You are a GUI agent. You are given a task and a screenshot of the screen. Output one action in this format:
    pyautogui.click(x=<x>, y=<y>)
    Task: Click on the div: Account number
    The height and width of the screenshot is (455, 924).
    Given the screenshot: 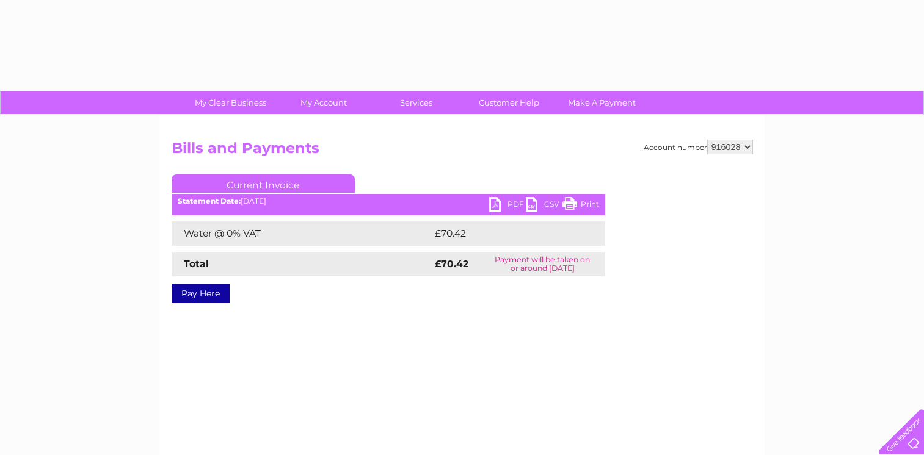 What is the action you would take?
    pyautogui.click(x=698, y=147)
    